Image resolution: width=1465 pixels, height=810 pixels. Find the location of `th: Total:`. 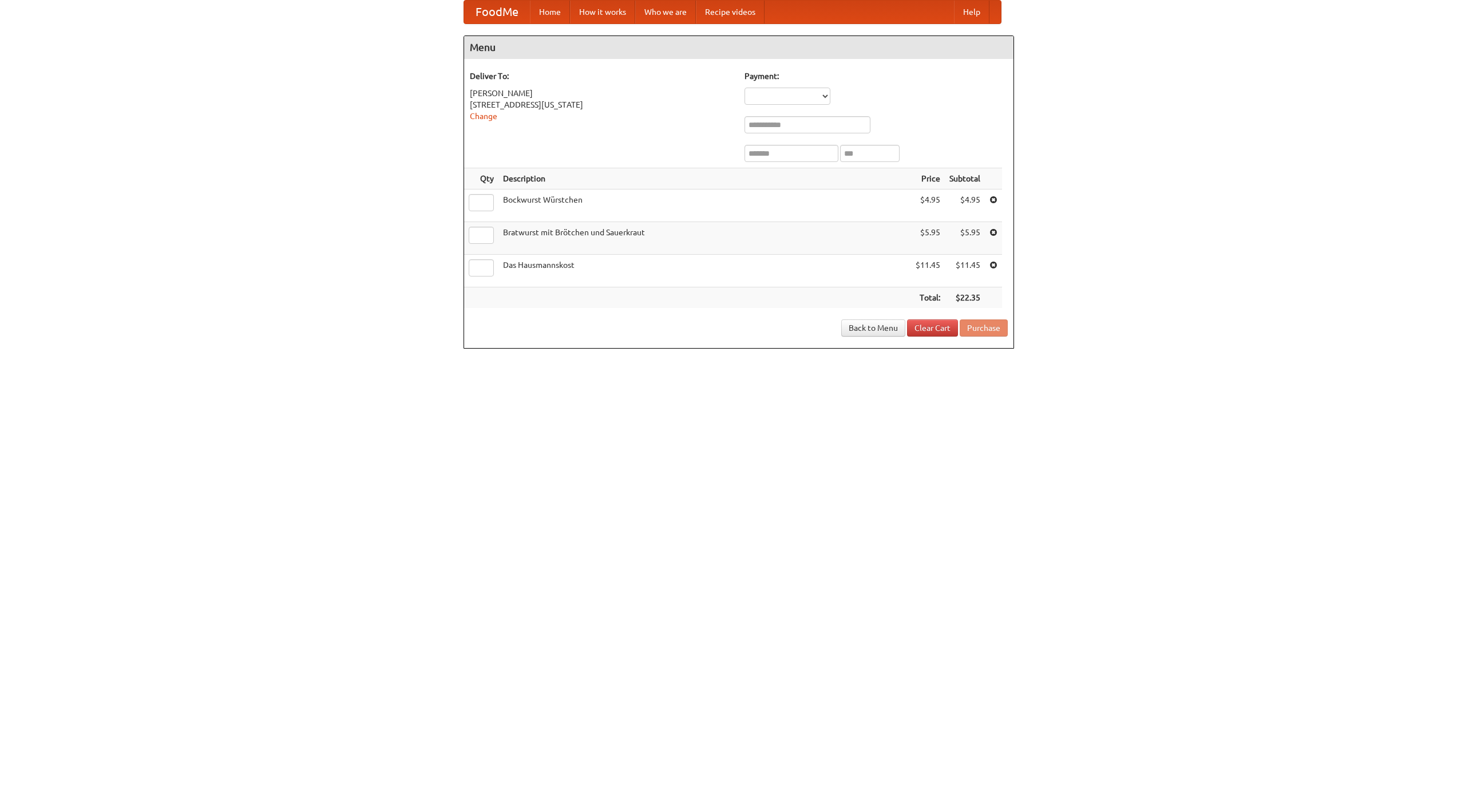

th: Total: is located at coordinates (927, 298).